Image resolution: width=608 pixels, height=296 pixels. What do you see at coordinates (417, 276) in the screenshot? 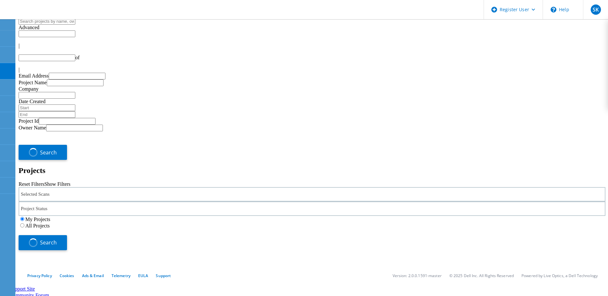
I see `li: Version: 2.0.0.1591-master` at bounding box center [417, 276].